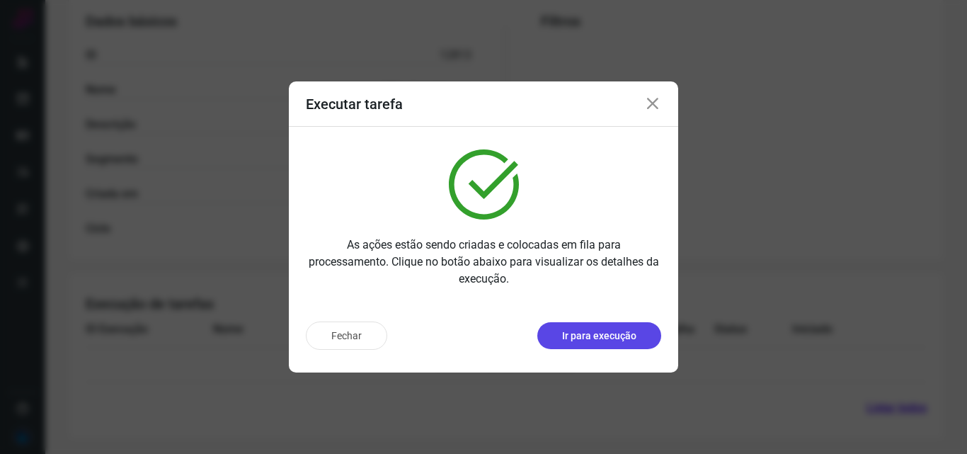 Image resolution: width=967 pixels, height=454 pixels. Describe the element at coordinates (599, 336) in the screenshot. I see `p: Ir para execução` at that location.